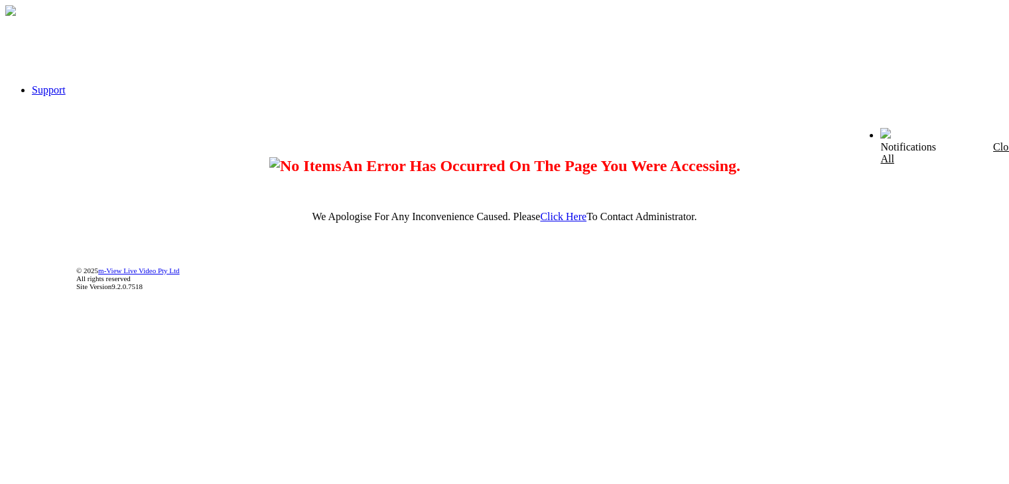 The width and height of the screenshot is (1009, 484). Describe the element at coordinates (127, 286) in the screenshot. I see `span: 9.2.0.7518` at that location.